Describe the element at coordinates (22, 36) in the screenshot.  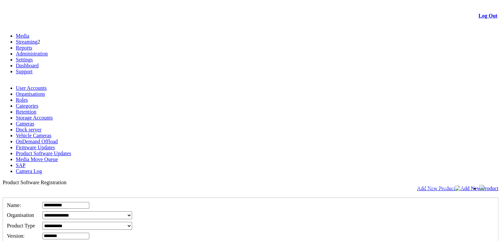
I see `a: Media` at that location.